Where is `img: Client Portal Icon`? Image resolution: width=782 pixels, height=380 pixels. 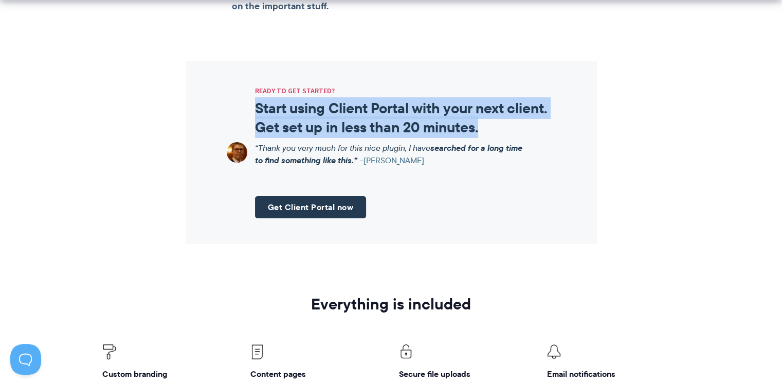
img: Client Portal Icon is located at coordinates (554, 351).